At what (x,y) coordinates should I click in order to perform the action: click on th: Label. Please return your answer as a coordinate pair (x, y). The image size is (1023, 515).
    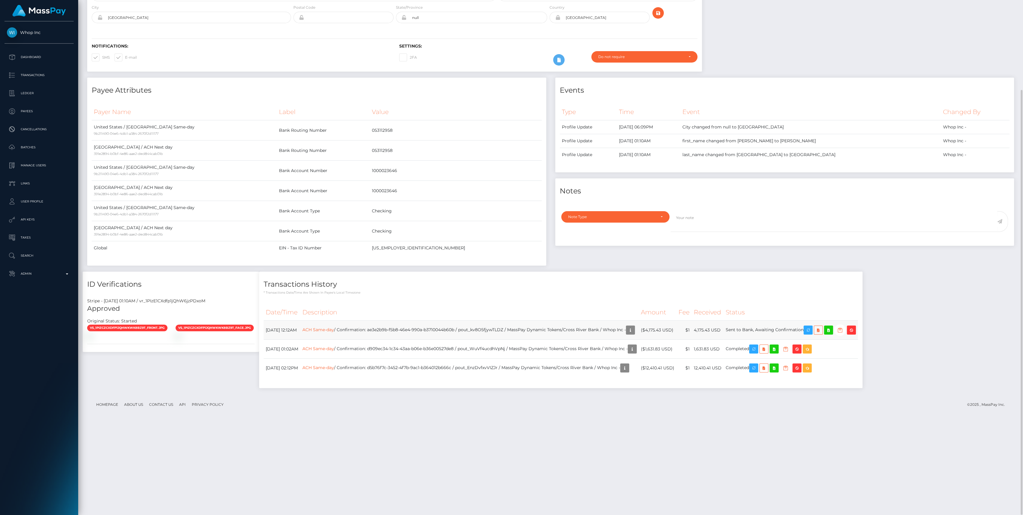
    Looking at the image, I should click on (323, 112).